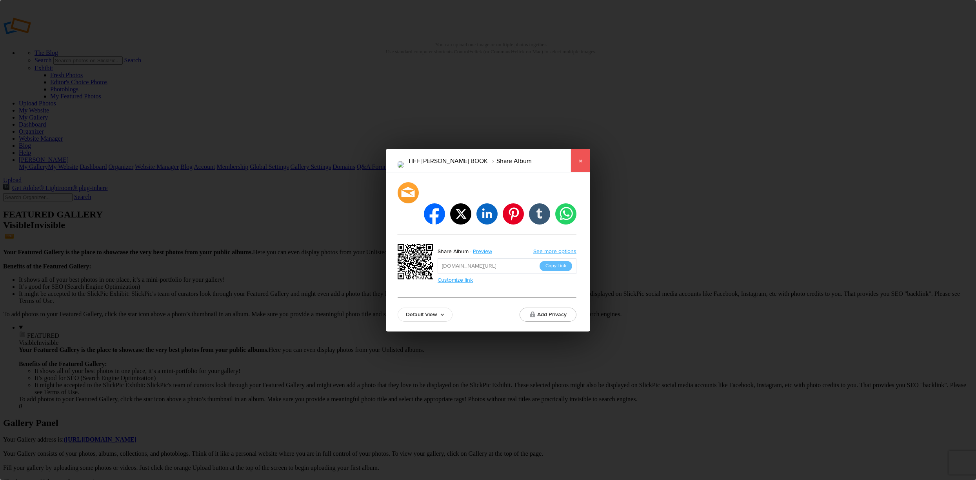 The image size is (976, 480). I want to click on a: Default View, so click(425, 315).